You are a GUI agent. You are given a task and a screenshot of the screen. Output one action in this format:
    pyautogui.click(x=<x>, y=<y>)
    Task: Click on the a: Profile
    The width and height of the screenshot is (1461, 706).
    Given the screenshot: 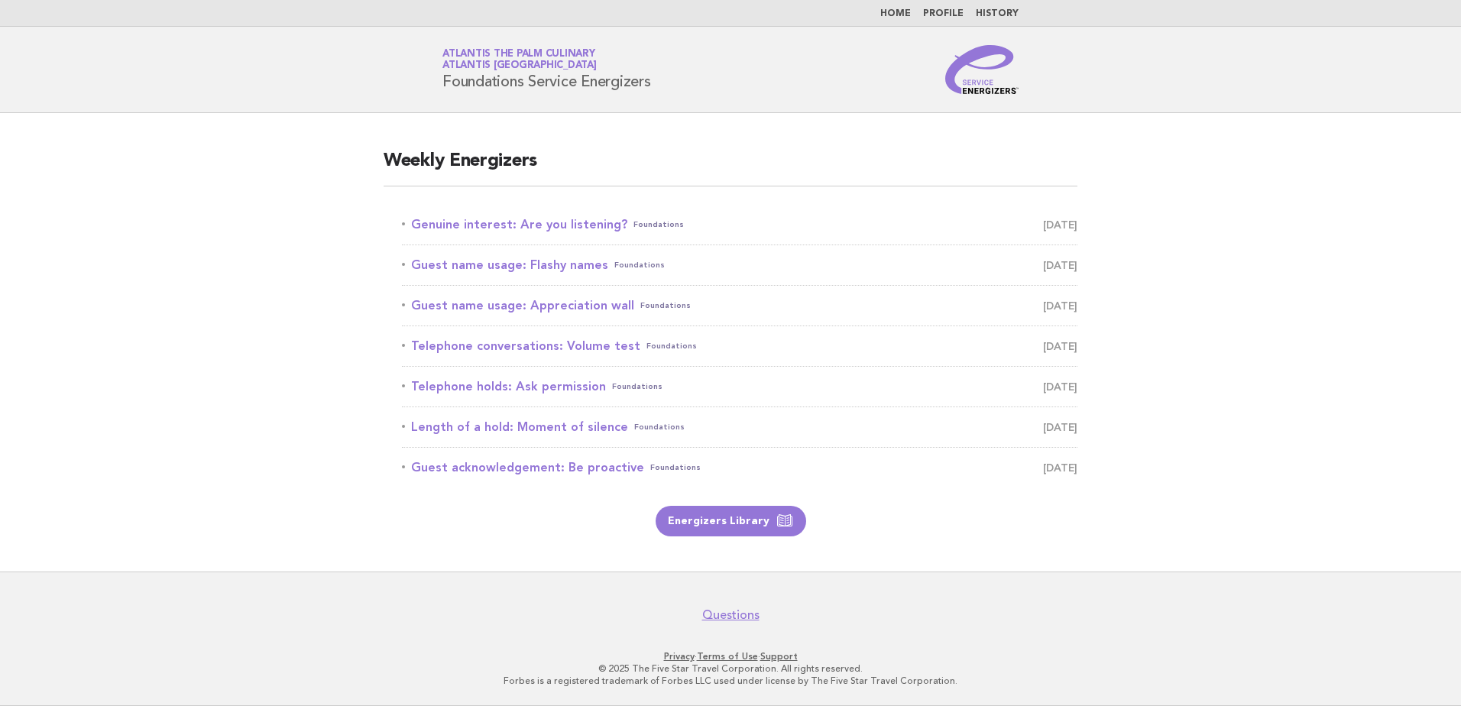 What is the action you would take?
    pyautogui.click(x=943, y=14)
    